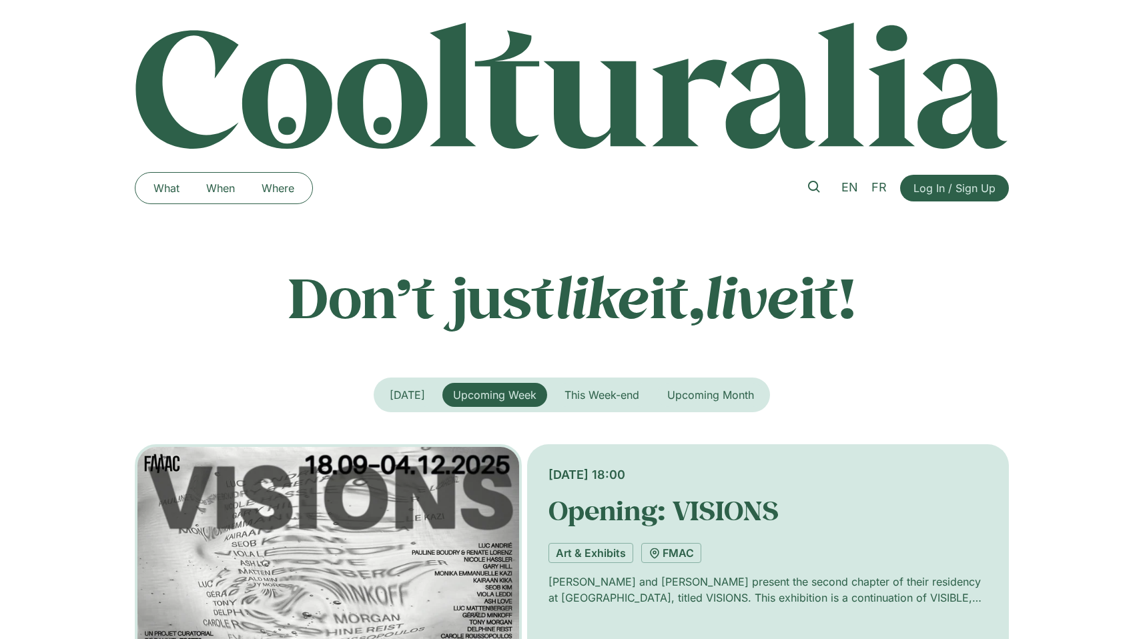 This screenshot has height=639, width=1143. I want to click on a: When, so click(220, 188).